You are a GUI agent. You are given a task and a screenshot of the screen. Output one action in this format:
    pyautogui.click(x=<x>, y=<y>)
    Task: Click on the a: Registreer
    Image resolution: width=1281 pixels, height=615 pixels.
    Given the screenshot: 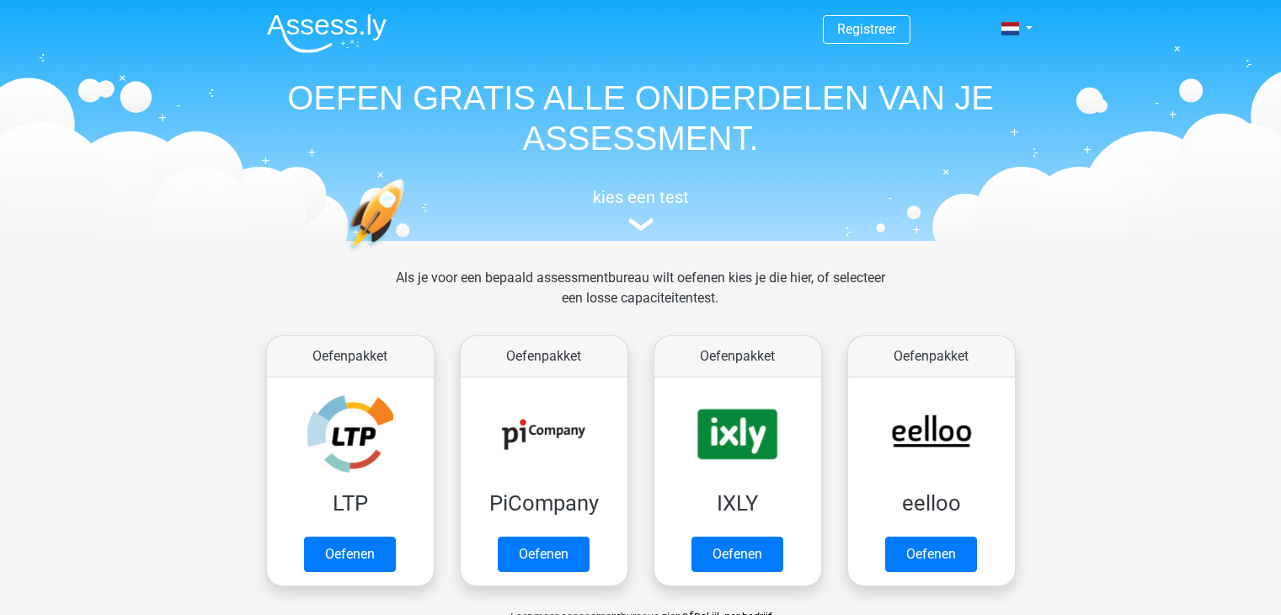 What is the action you would take?
    pyautogui.click(x=867, y=29)
    